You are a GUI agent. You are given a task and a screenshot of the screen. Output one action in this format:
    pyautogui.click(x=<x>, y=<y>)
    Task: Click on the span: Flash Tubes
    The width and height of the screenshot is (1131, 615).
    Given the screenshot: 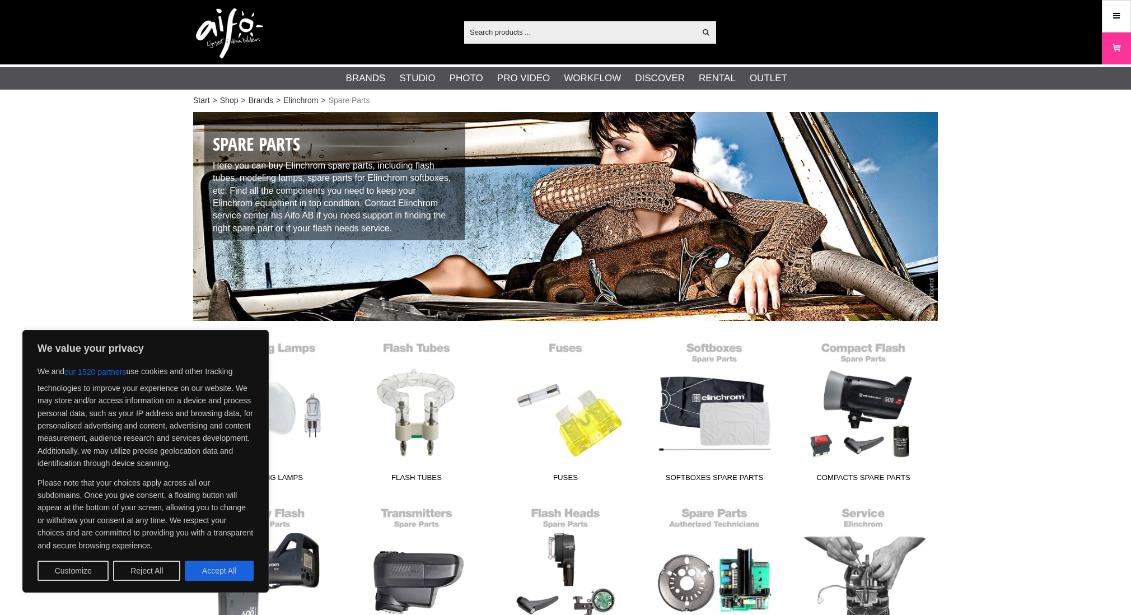 What is the action you would take?
    pyautogui.click(x=417, y=479)
    